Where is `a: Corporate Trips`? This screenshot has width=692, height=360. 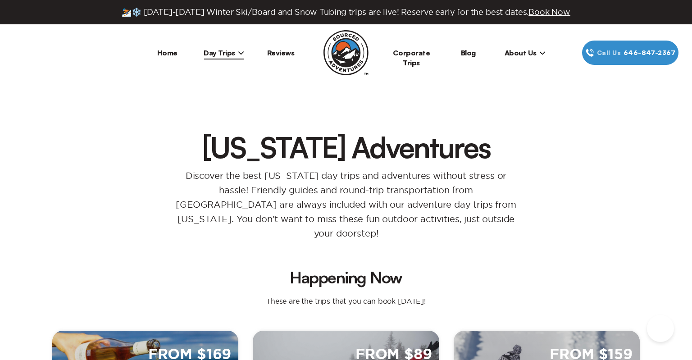 a: Corporate Trips is located at coordinates (411, 58).